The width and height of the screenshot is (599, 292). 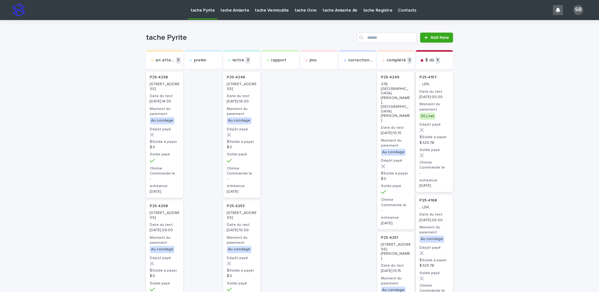 I want to click on div: 30 j net, so click(x=427, y=116).